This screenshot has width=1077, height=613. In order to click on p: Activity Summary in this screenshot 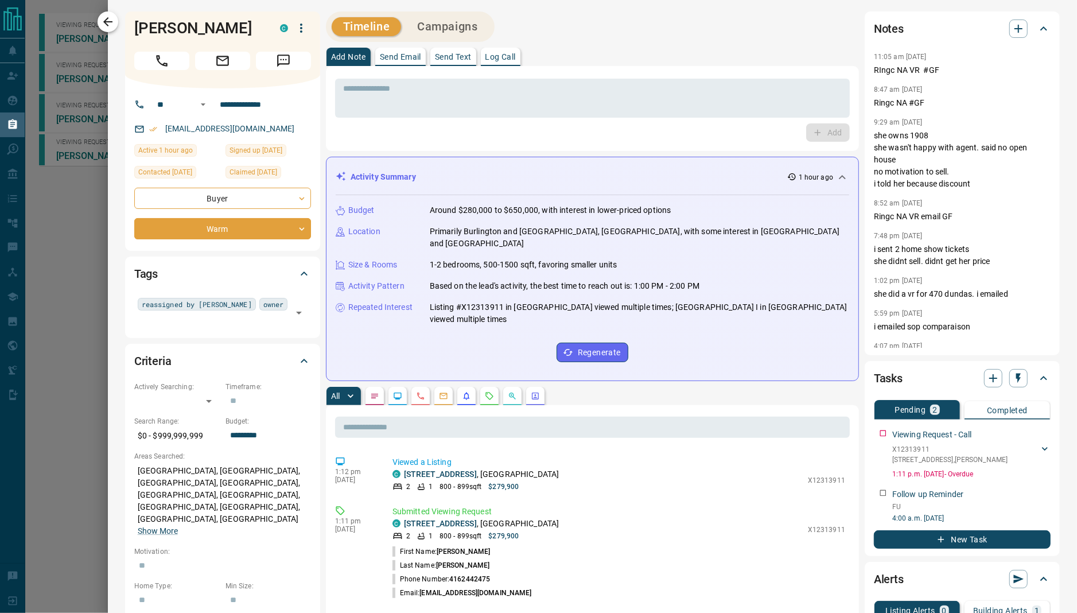, I will do `click(383, 177)`.